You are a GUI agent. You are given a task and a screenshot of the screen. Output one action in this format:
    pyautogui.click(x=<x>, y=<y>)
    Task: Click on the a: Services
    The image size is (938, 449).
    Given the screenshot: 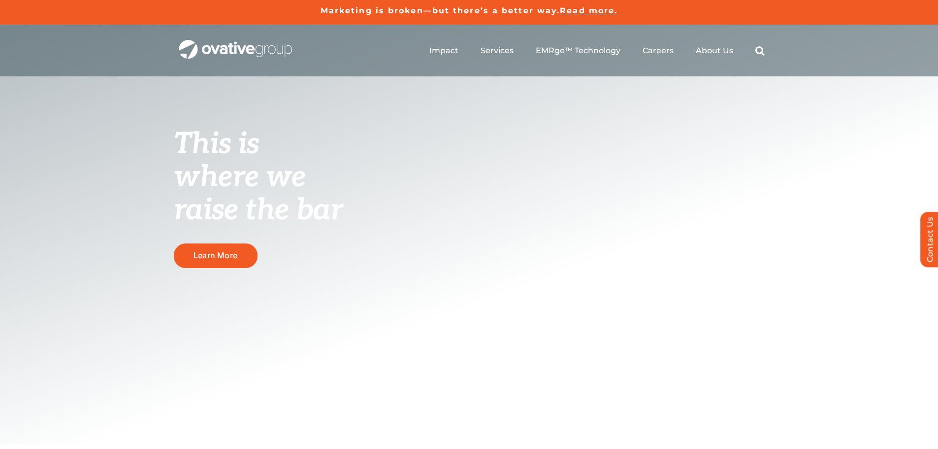 What is the action you would take?
    pyautogui.click(x=497, y=51)
    